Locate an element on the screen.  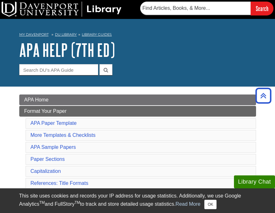
img: DU Library is located at coordinates (62, 9).